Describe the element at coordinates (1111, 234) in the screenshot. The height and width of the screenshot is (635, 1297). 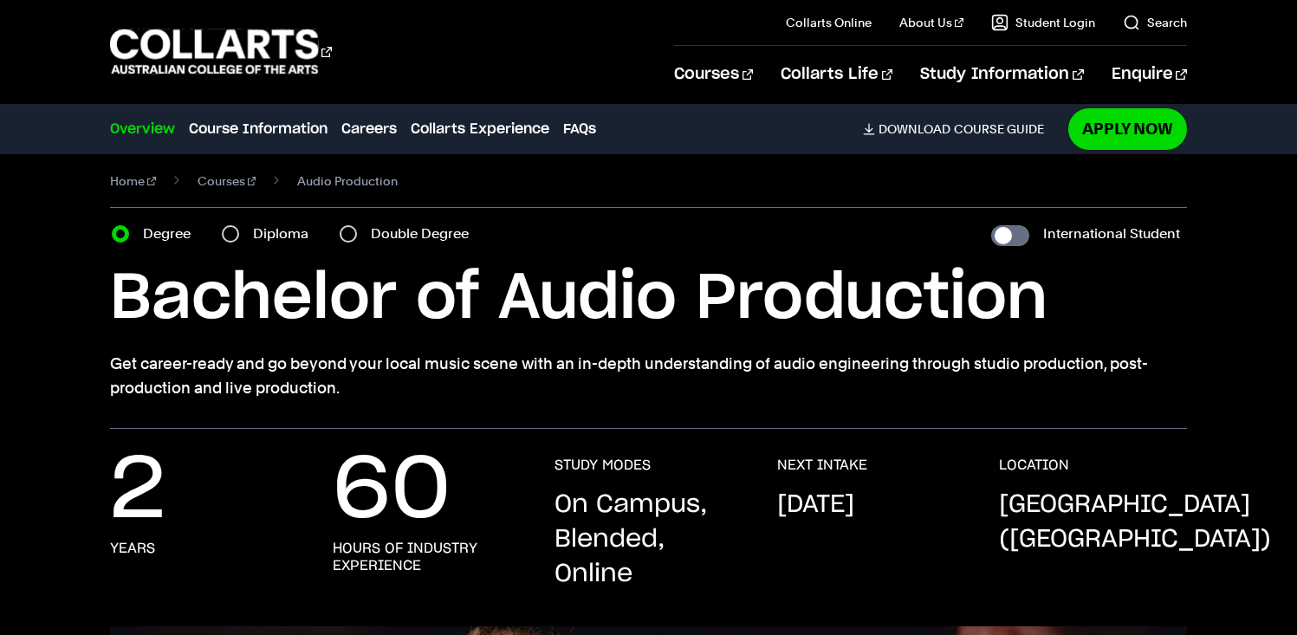
I see `label: International Student` at that location.